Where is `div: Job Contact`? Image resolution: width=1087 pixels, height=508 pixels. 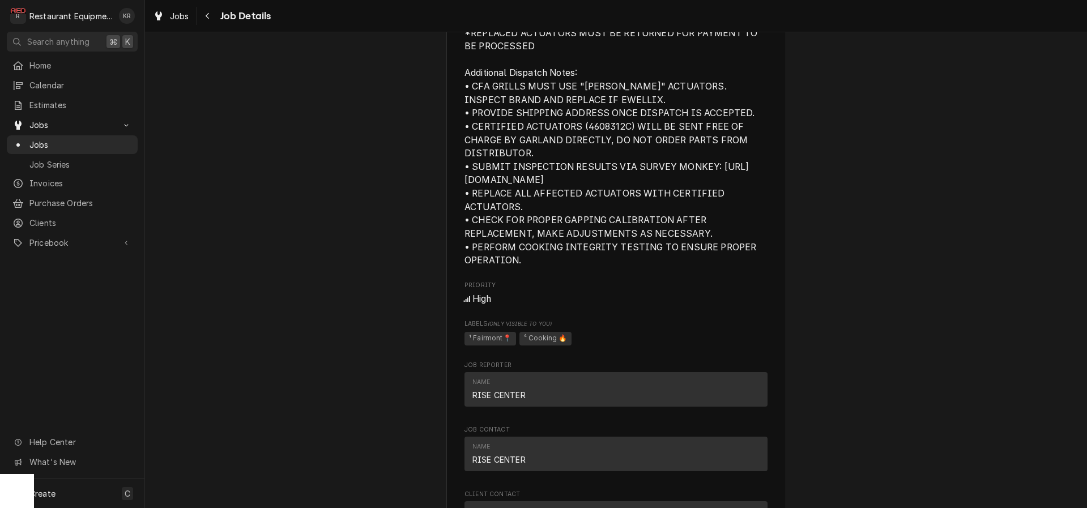
div: Job Contact is located at coordinates (616, 451).